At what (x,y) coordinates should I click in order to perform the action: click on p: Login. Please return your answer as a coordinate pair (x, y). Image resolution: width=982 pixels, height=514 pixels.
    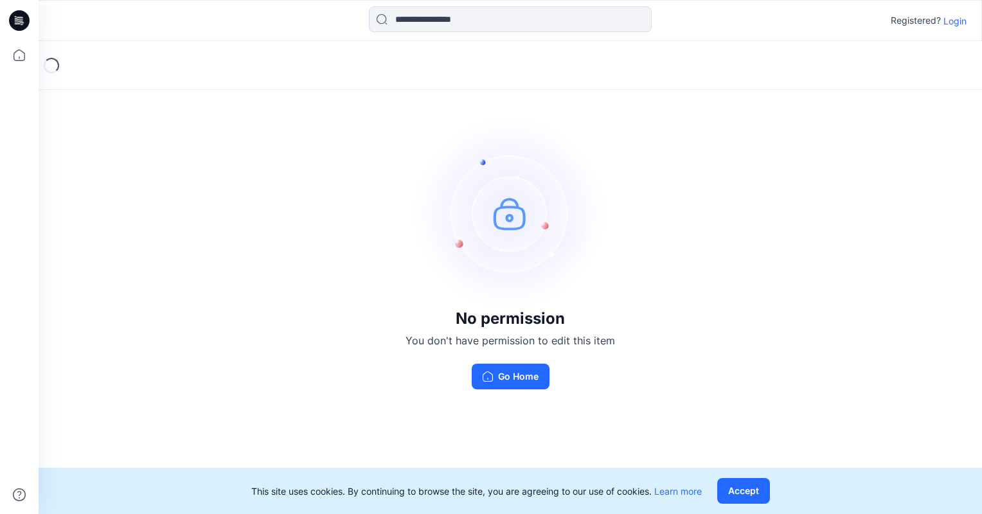
    Looking at the image, I should click on (955, 21).